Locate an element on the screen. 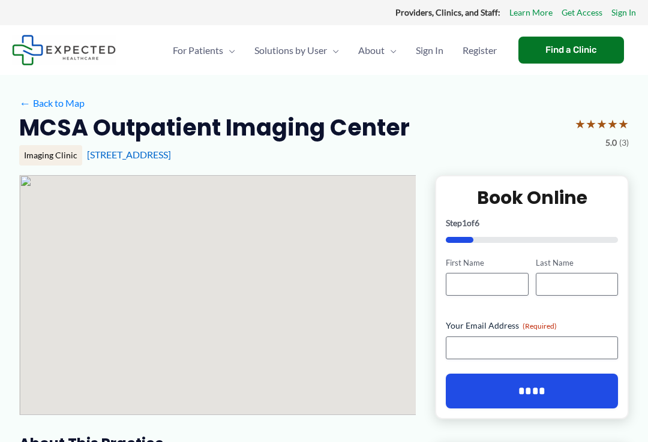 The width and height of the screenshot is (648, 442). span: 5.0 is located at coordinates (611, 143).